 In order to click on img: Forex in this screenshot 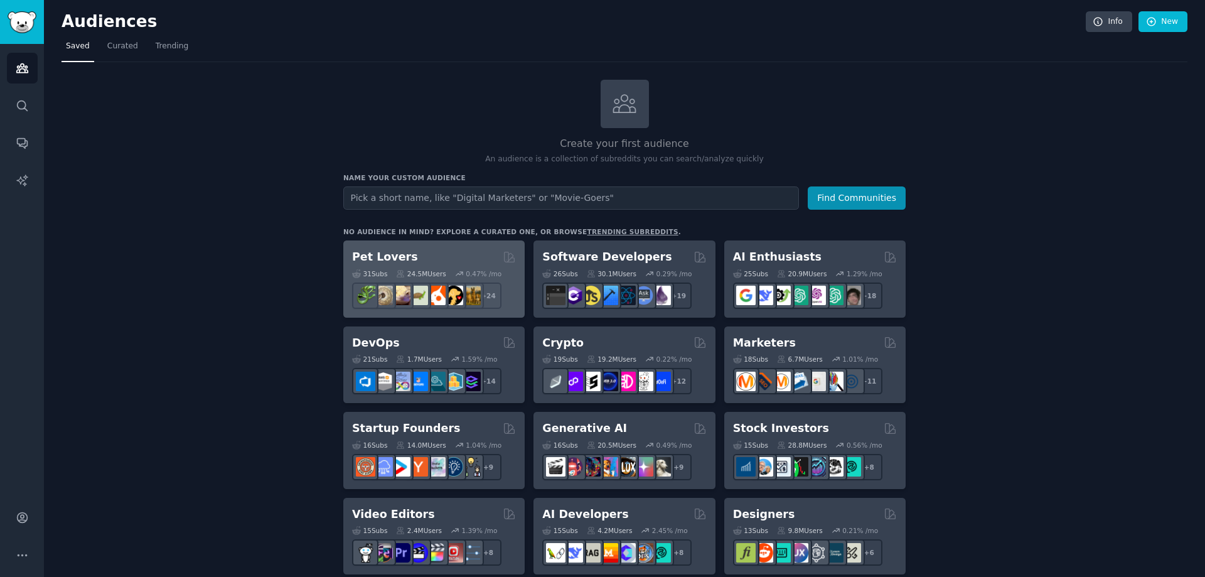, I will do `click(781, 466)`.